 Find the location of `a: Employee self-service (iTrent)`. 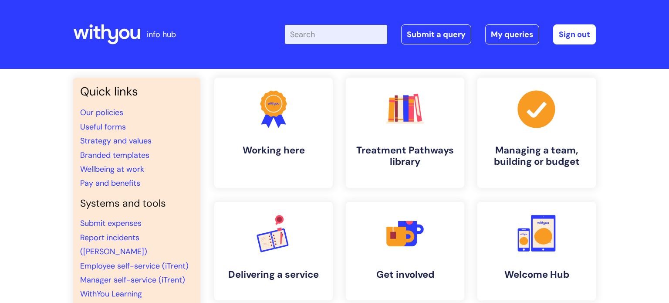

a: Employee self-service (iTrent) is located at coordinates (134, 266).